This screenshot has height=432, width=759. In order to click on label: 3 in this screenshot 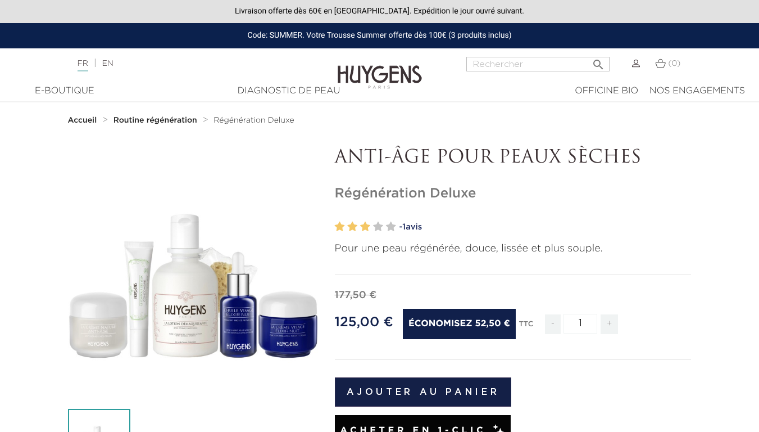, I will do `click(365, 227)`.